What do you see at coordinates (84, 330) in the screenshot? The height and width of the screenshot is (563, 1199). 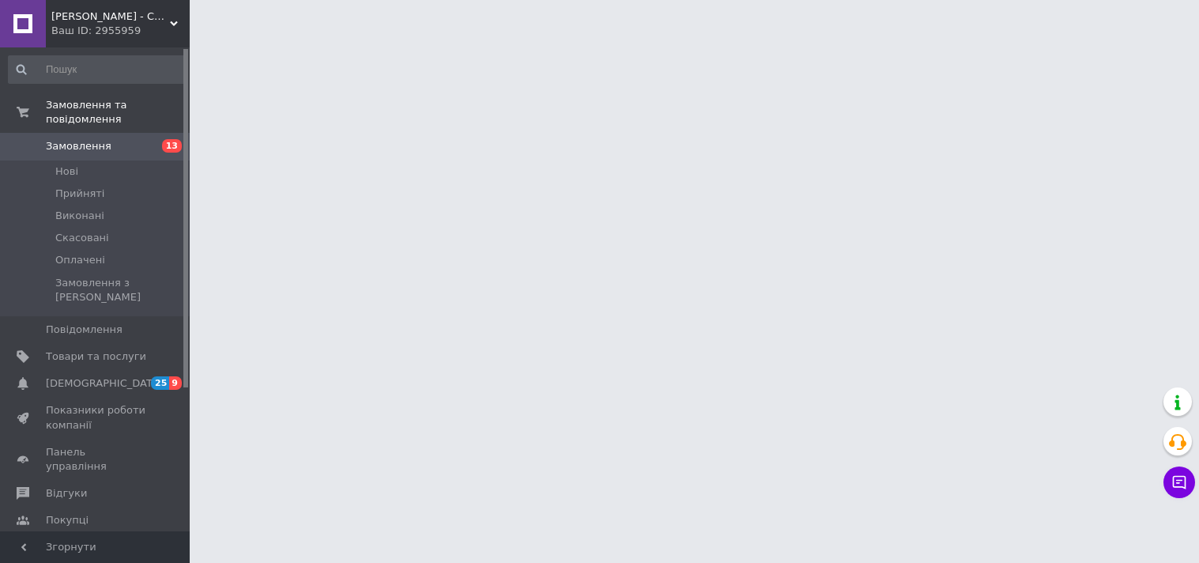 I see `span: Повідомлення` at bounding box center [84, 330].